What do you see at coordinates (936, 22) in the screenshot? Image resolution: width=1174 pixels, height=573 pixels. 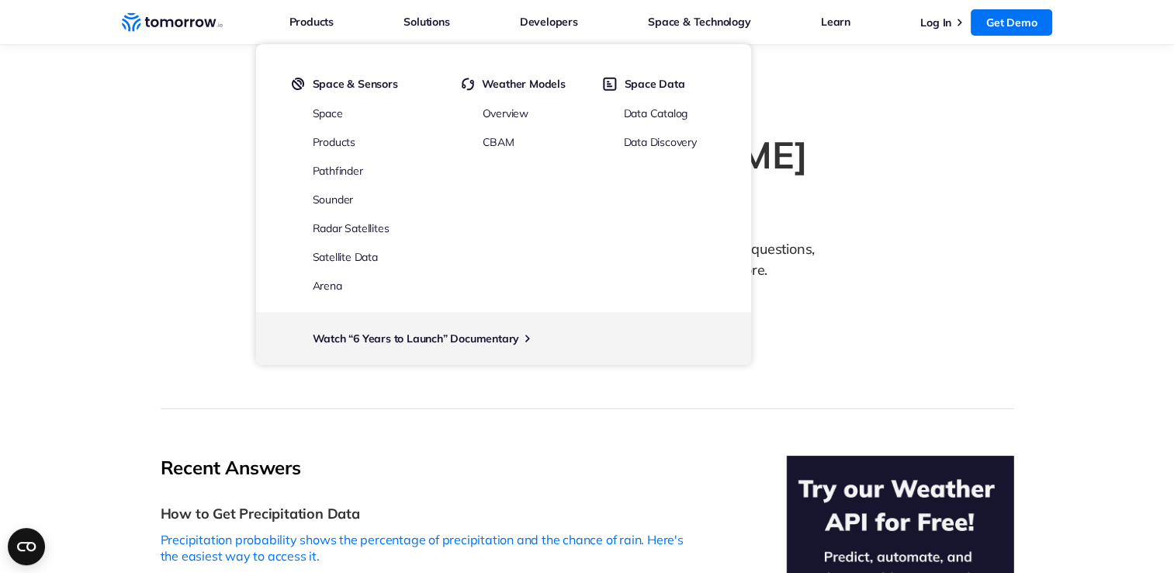 I see `a: Log In` at bounding box center [936, 22].